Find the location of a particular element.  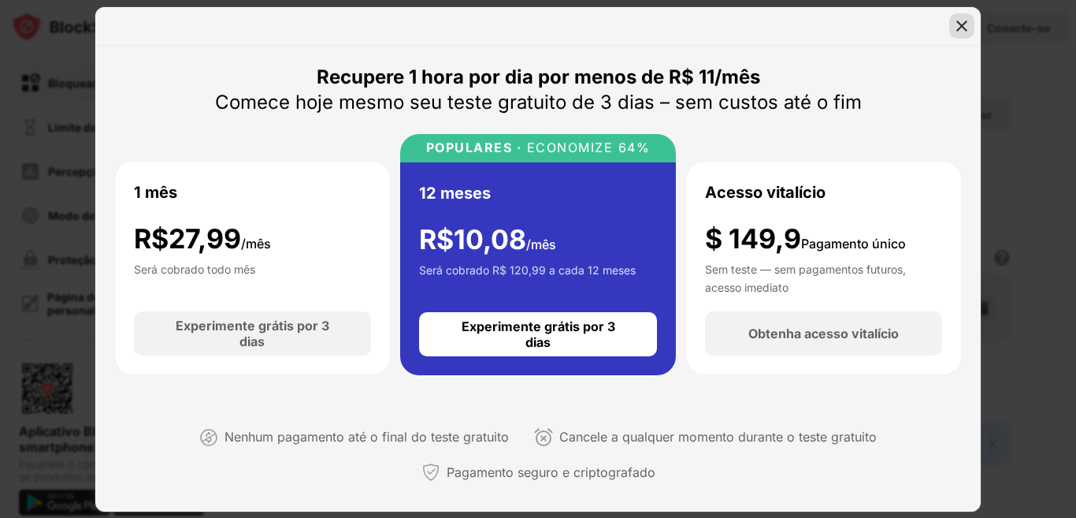

font: Será cobrado todo mês is located at coordinates (195, 269).